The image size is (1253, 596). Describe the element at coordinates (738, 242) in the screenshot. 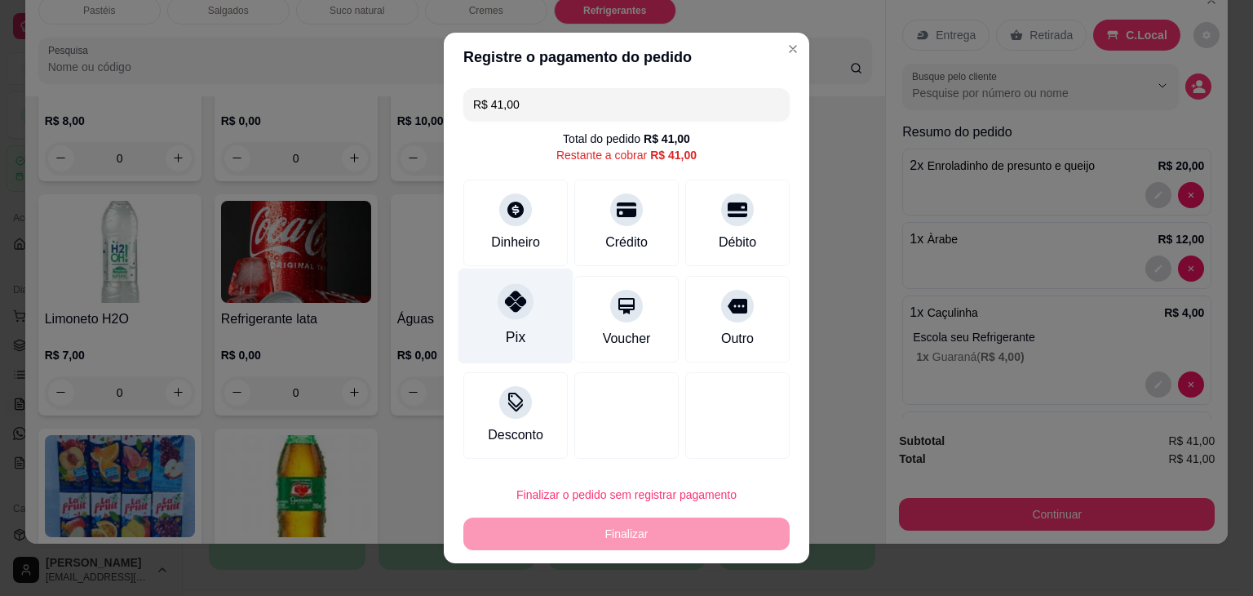

I see `div: Débito` at that location.